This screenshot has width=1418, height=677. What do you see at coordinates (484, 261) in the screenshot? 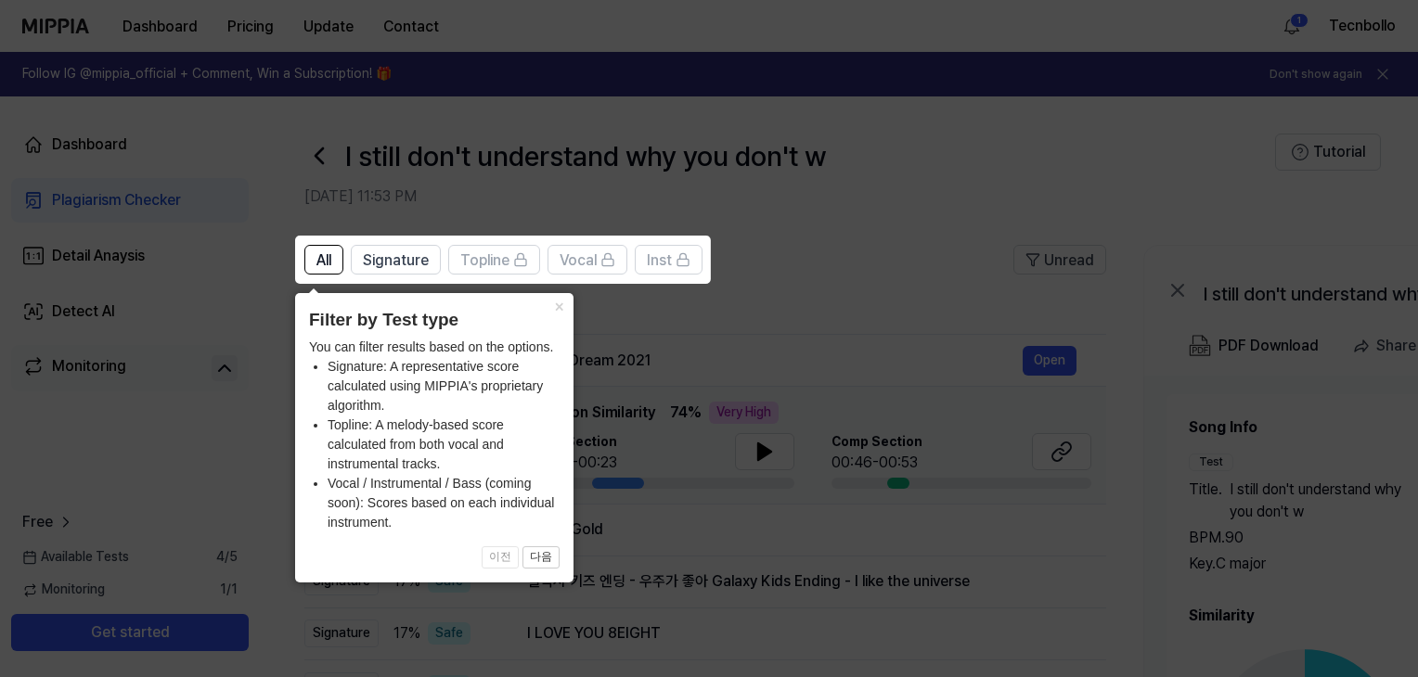
I see `span: Topline` at bounding box center [484, 261].